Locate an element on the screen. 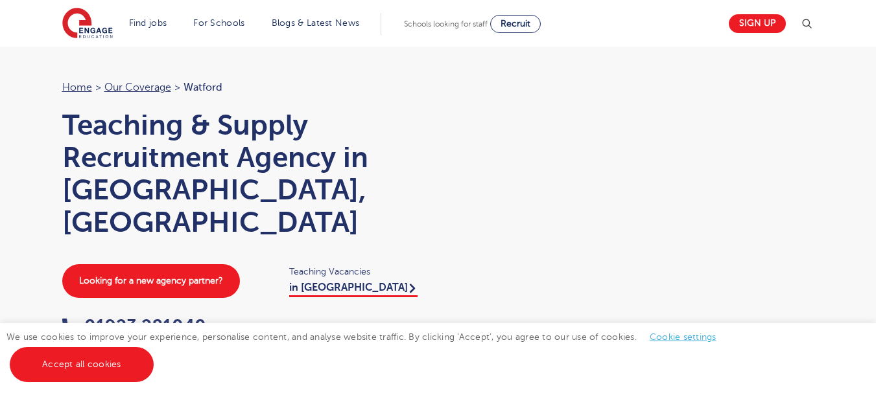 The height and width of the screenshot is (393, 876). a: Sign up is located at coordinates (757, 23).